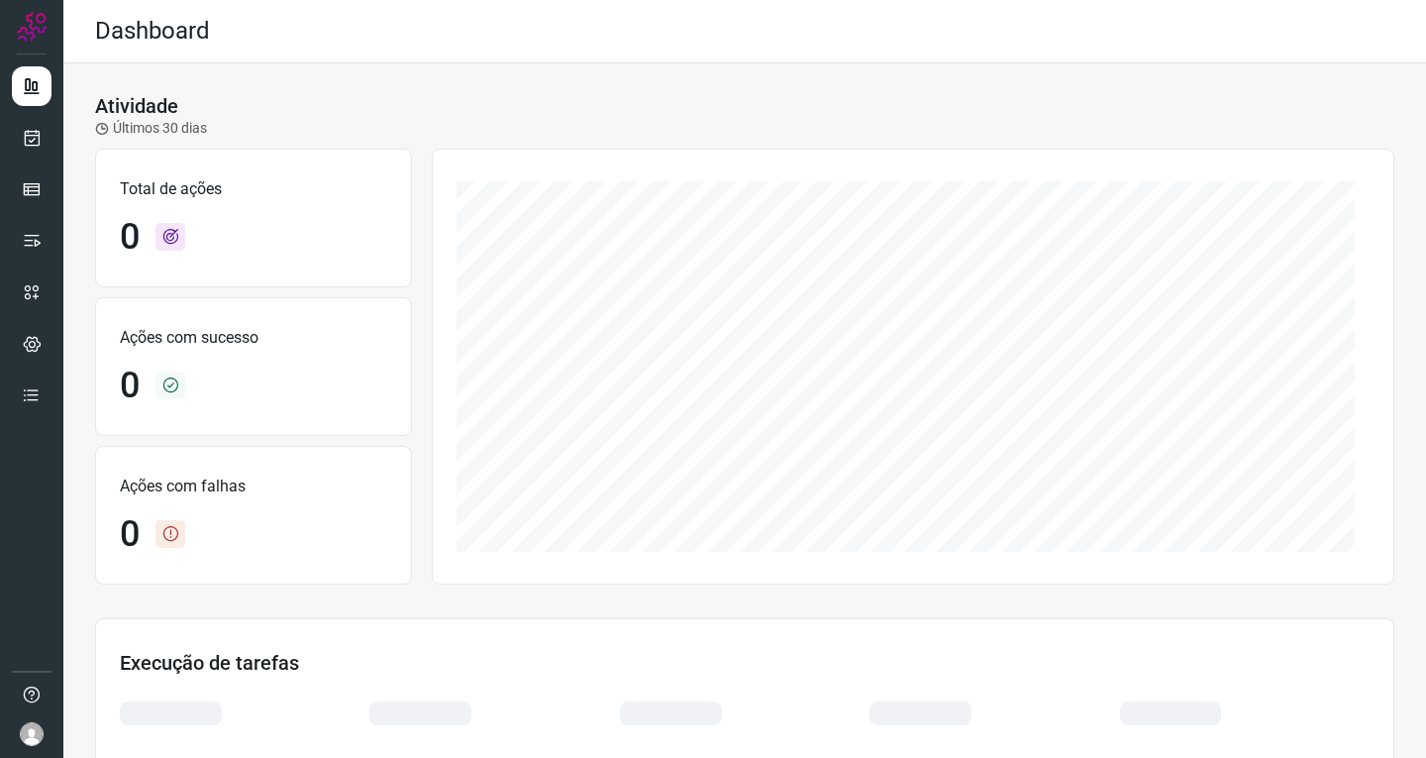 This screenshot has height=758, width=1426. I want to click on p: Ações com falhas, so click(254, 486).